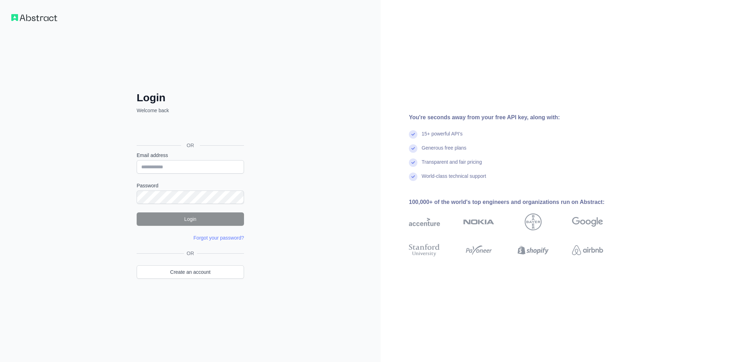 The image size is (750, 362). Describe the element at coordinates (479, 222) in the screenshot. I see `img: nokia` at that location.